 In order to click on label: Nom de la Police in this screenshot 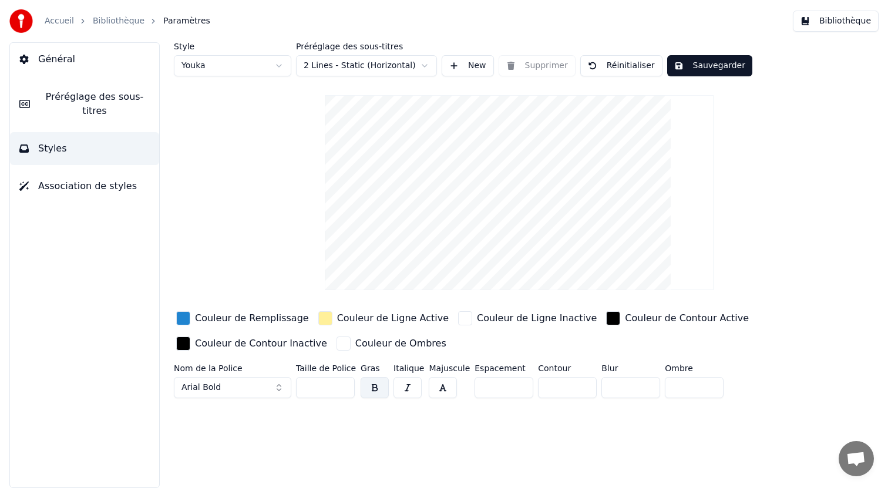, I will do `click(233, 368)`.